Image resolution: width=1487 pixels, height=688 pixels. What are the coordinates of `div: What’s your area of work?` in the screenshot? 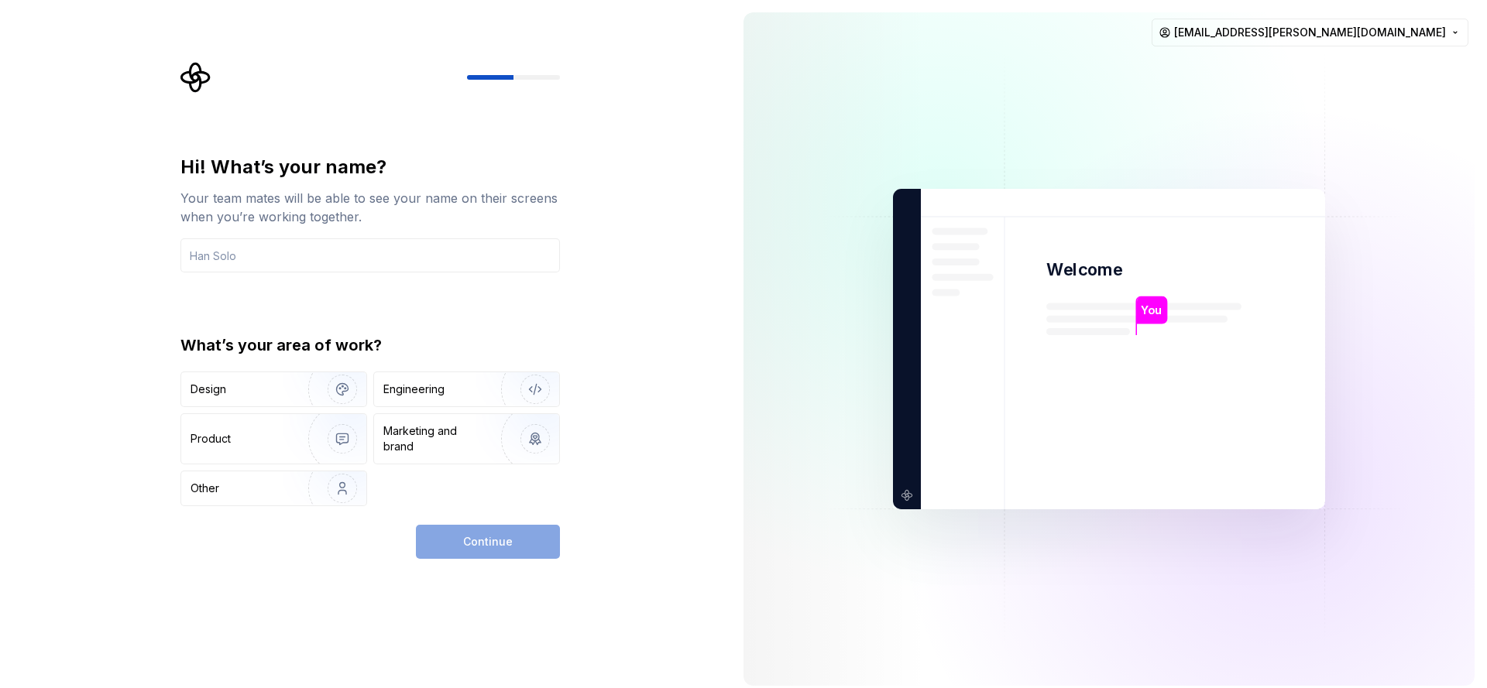 It's located at (370, 345).